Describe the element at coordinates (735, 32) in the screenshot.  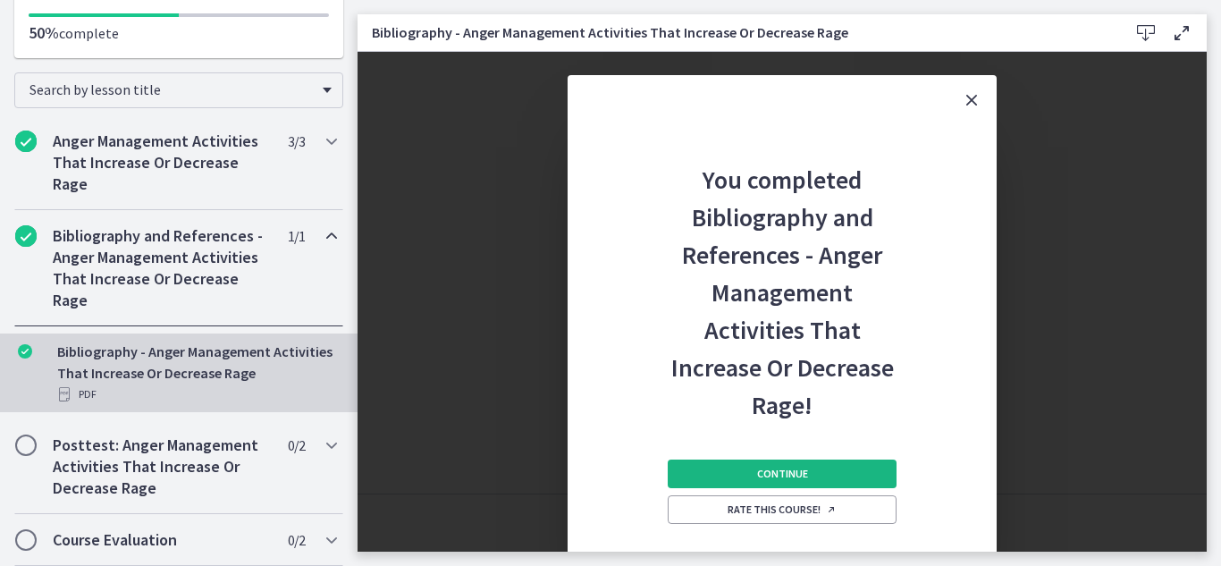
I see `h3: Bibliography - Anger Management Activities That Increase Or Decrease Rage` at that location.